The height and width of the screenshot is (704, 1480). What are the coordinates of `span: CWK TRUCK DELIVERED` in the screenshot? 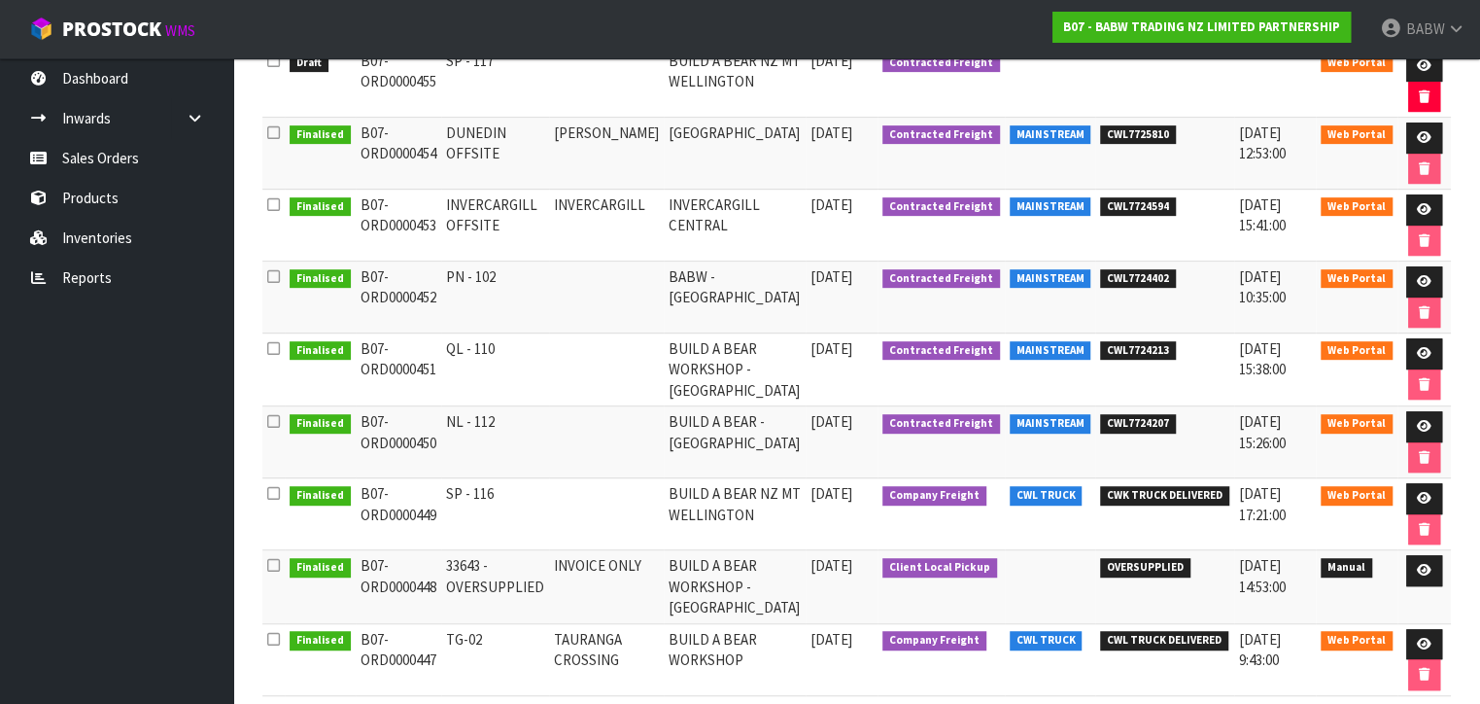 It's located at (1164, 496).